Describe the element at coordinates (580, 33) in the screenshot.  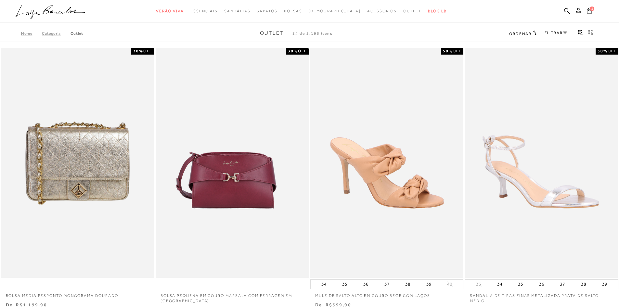
I see `button: Mostrar 4 produtos por linha` at that location.